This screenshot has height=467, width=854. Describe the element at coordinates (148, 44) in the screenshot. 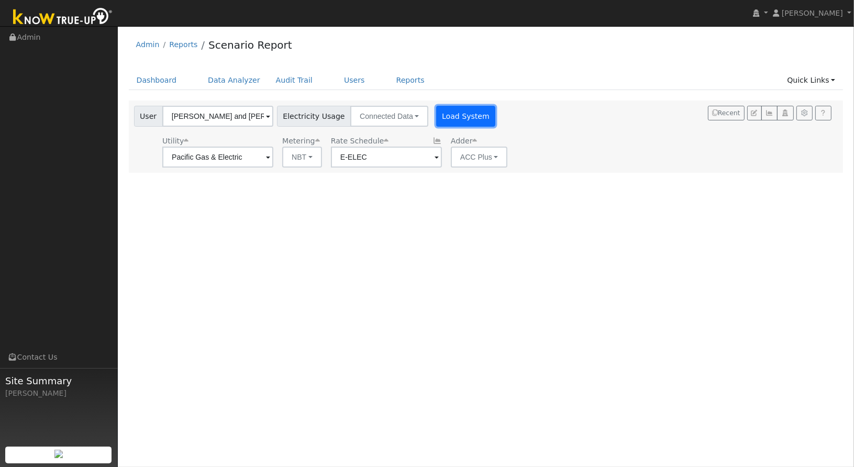

I see `a: Admin` at that location.